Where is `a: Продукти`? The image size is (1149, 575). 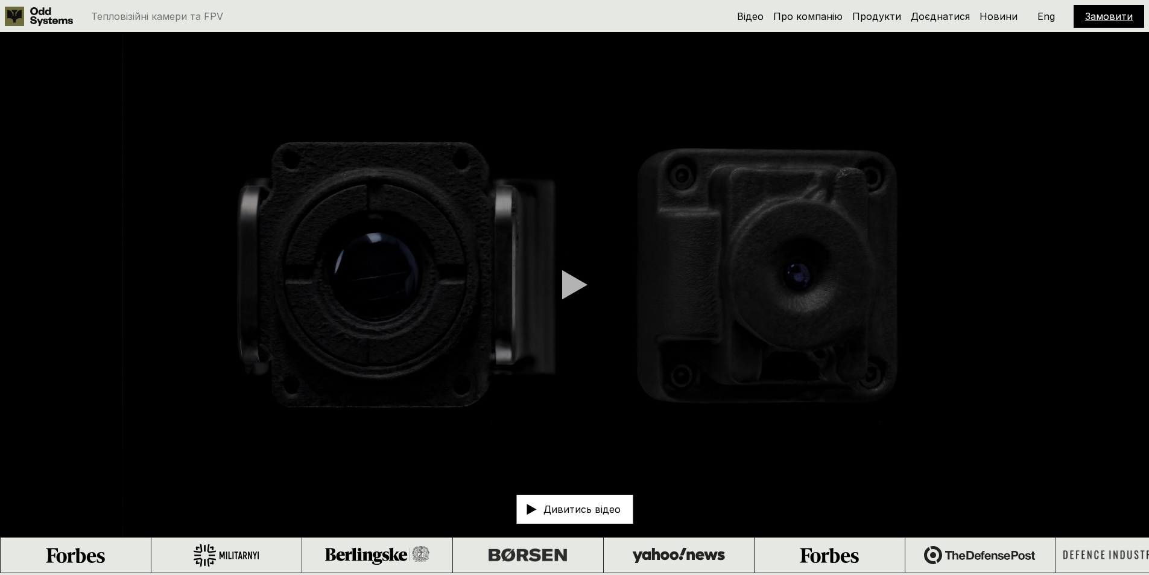
a: Продукти is located at coordinates (876, 16).